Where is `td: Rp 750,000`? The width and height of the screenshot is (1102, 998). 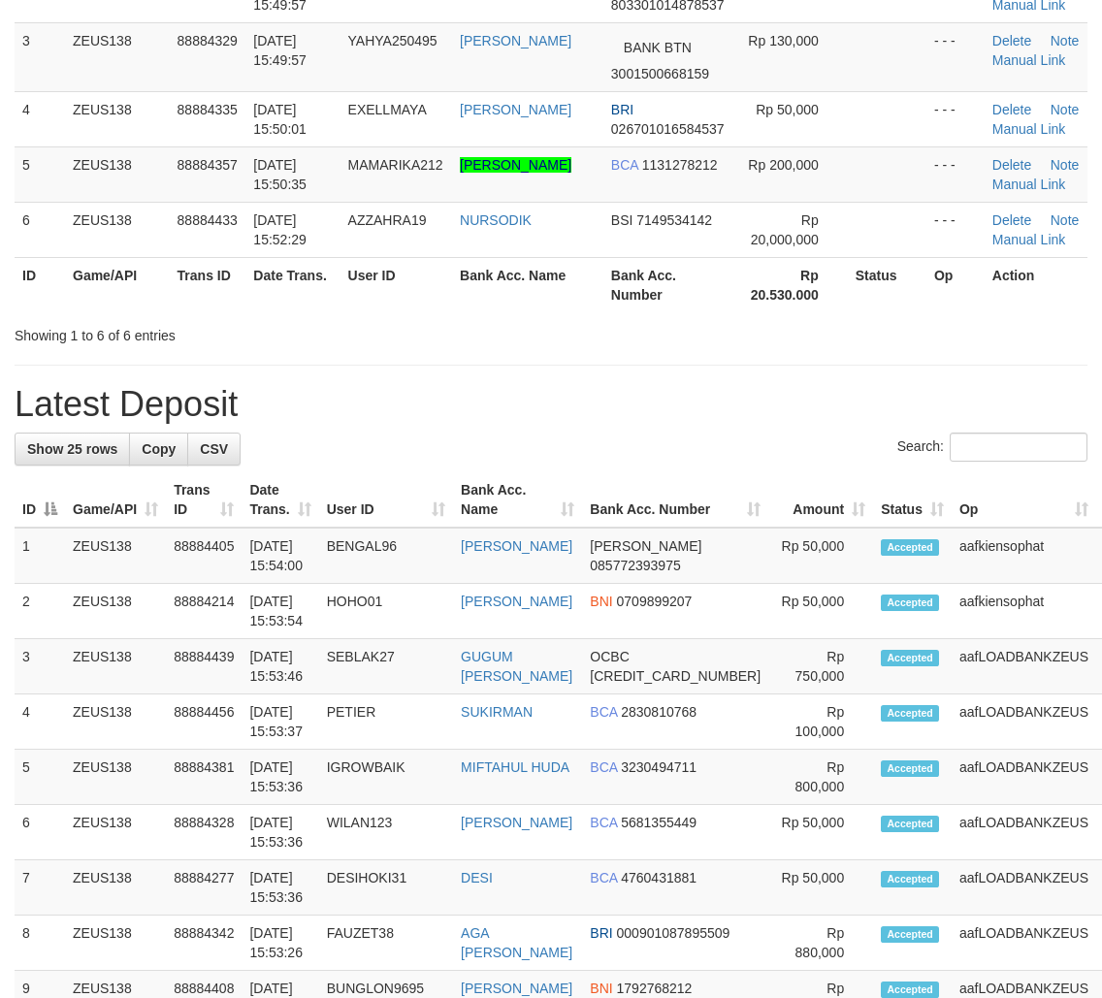 td: Rp 750,000 is located at coordinates (821, 667).